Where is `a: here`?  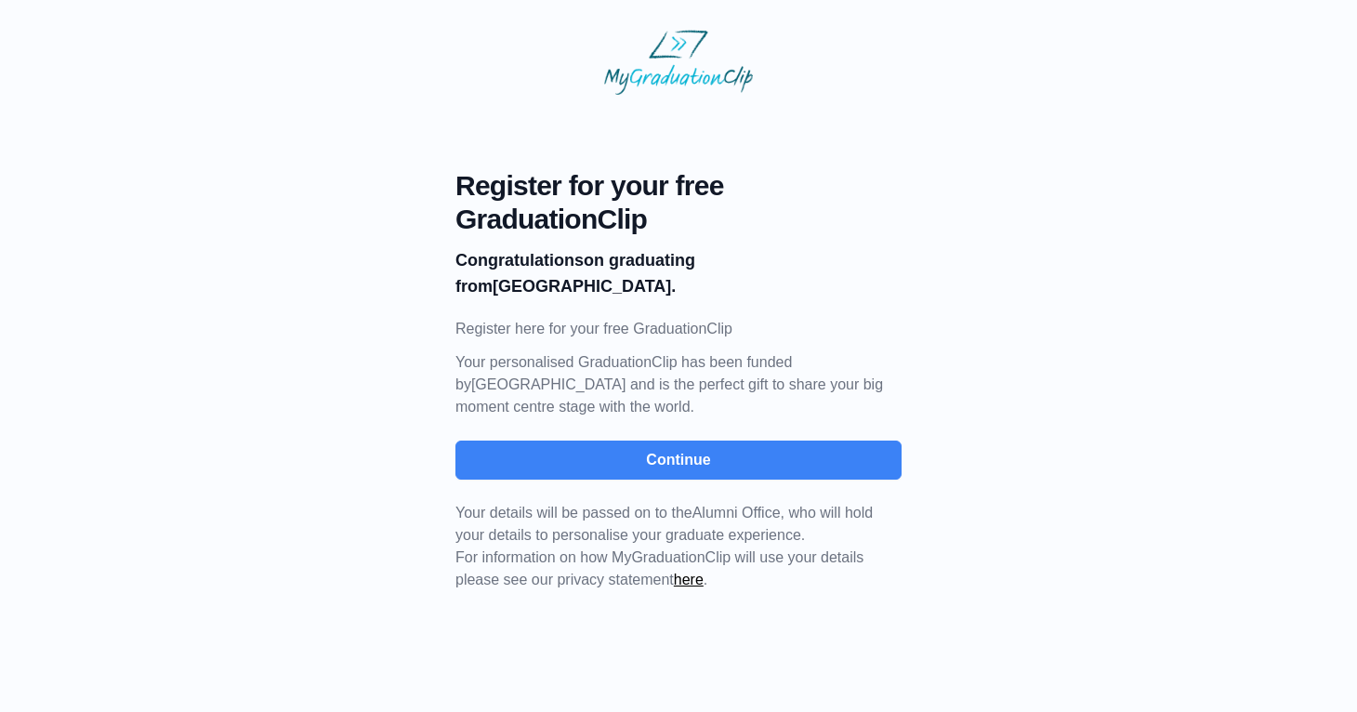
a: here is located at coordinates (689, 579).